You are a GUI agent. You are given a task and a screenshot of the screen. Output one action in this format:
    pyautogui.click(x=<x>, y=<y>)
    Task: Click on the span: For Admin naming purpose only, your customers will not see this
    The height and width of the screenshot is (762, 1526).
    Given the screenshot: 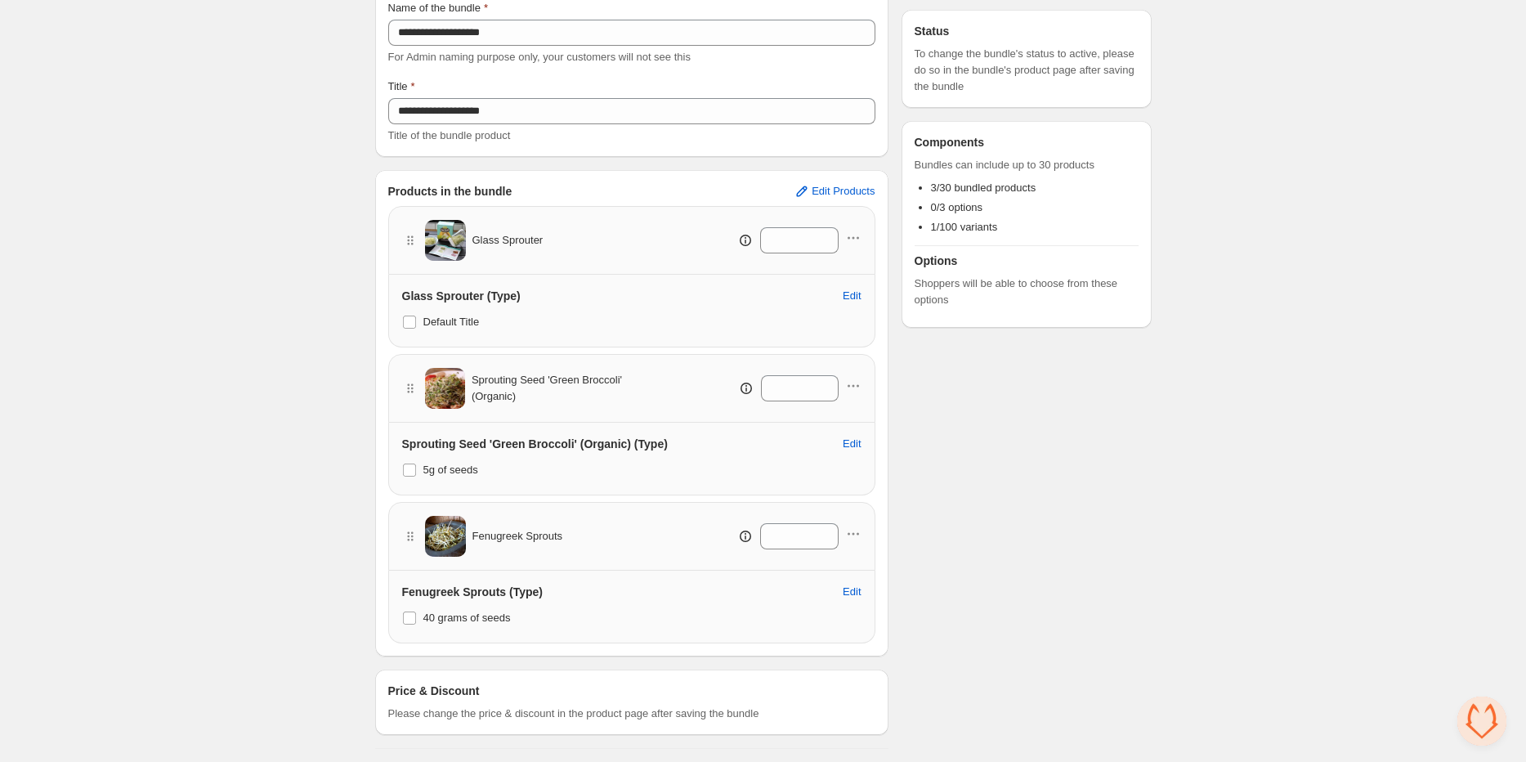 What is the action you would take?
    pyautogui.click(x=539, y=56)
    